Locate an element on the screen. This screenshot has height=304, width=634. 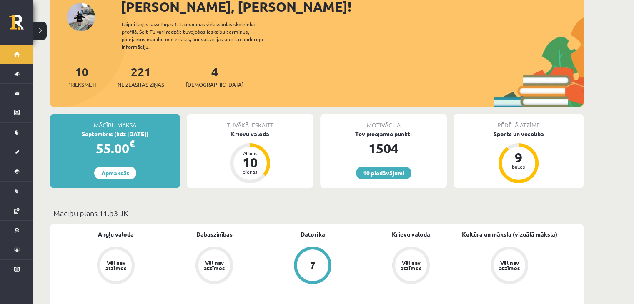
div: Laipni lūgts savā Rīgas 1. Tālmācības vidusskolas skolnieka profilā. Šeit Tu vari redzēt tuvojošo... is located at coordinates (200, 35).